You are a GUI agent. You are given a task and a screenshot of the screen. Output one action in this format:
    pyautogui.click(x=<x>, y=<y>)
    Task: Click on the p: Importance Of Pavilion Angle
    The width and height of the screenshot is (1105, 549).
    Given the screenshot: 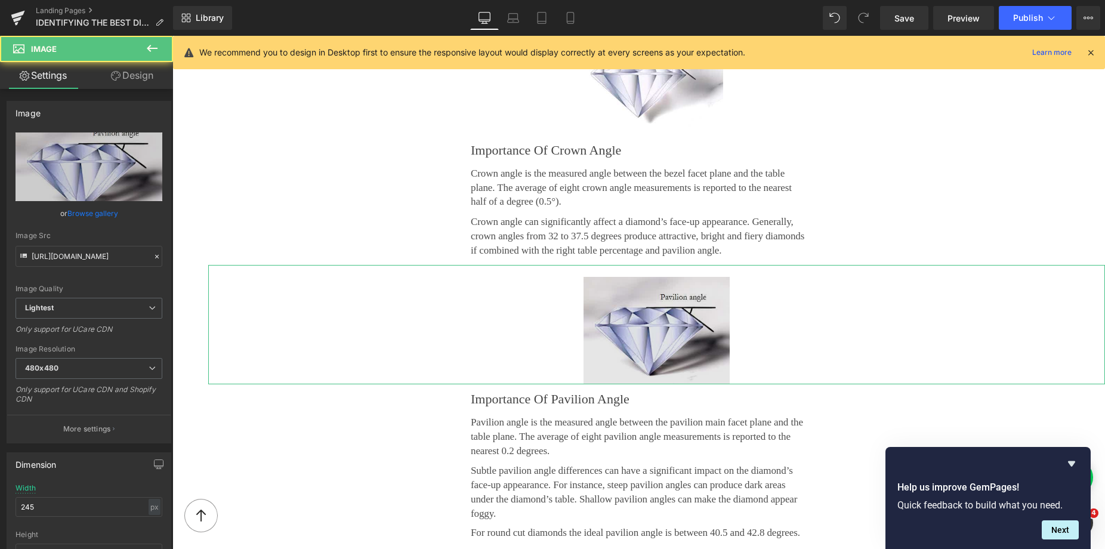 What is the action you would take?
    pyautogui.click(x=615, y=363)
    